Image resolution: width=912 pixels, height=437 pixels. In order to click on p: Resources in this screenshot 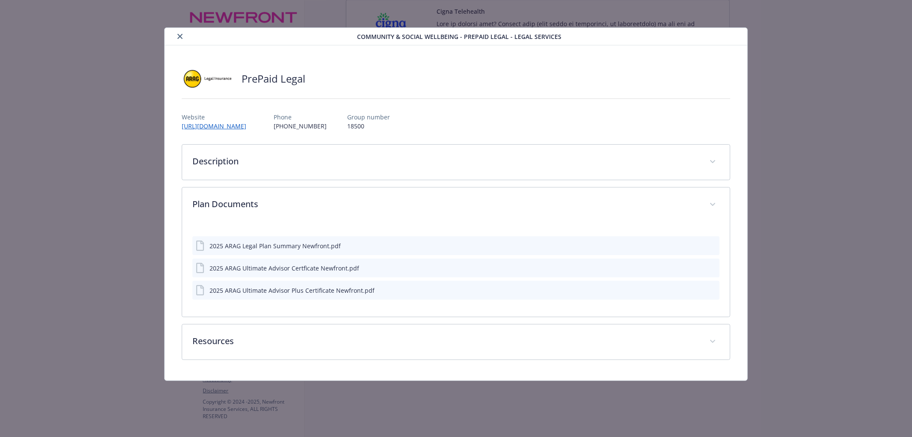, I will do `click(446, 341)`.